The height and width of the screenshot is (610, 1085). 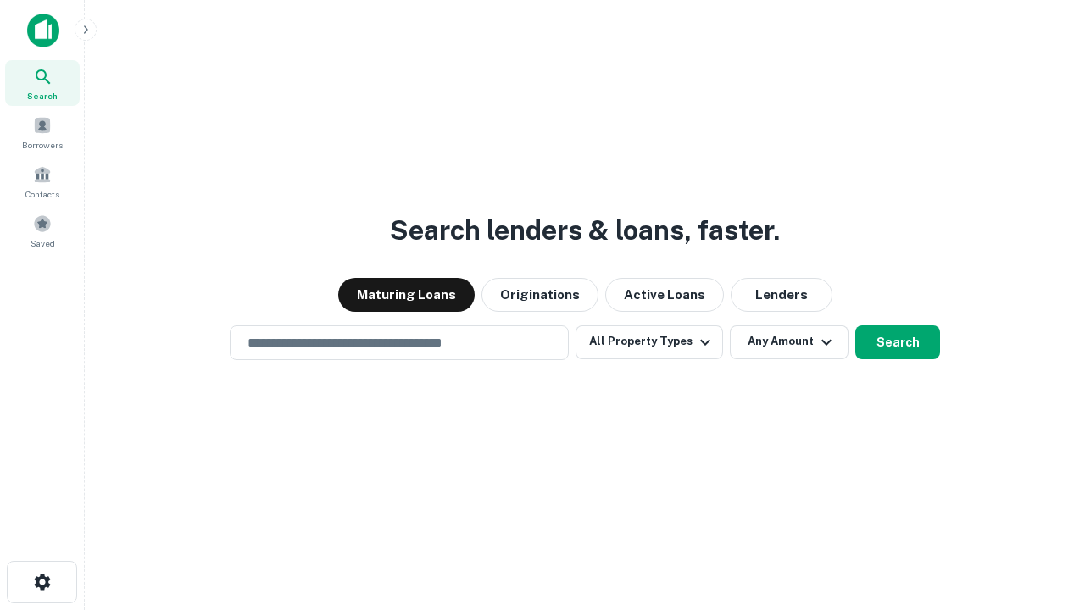 What do you see at coordinates (789, 343) in the screenshot?
I see `button: Any Amount` at bounding box center [789, 343].